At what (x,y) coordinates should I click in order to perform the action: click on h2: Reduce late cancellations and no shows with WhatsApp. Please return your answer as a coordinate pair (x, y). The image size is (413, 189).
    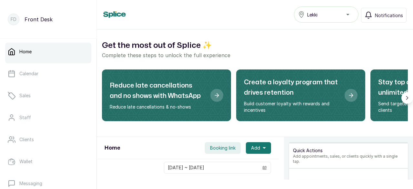
    Looking at the image, I should click on (158, 91).